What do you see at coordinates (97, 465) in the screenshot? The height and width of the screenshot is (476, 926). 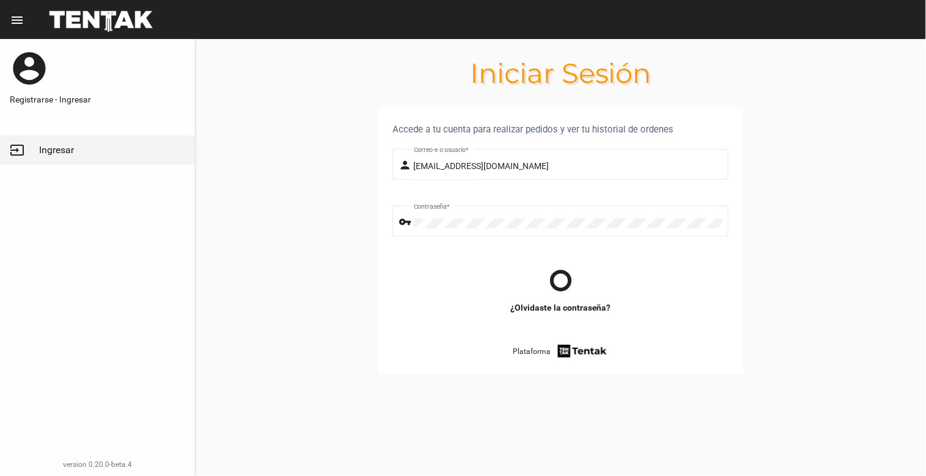 I see `div: version 0.20.0-beta.4` at bounding box center [97, 465].